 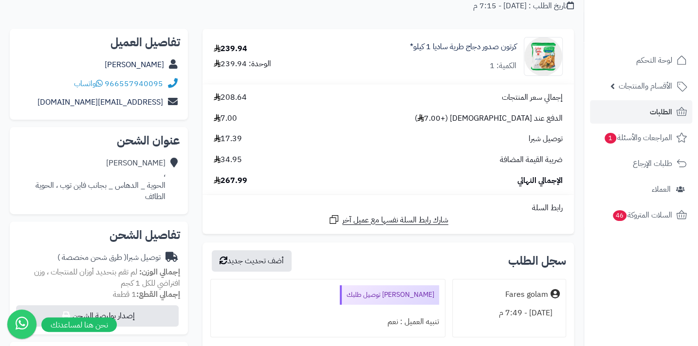 What do you see at coordinates (611, 138) in the screenshot?
I see `span: 1` at bounding box center [611, 138].